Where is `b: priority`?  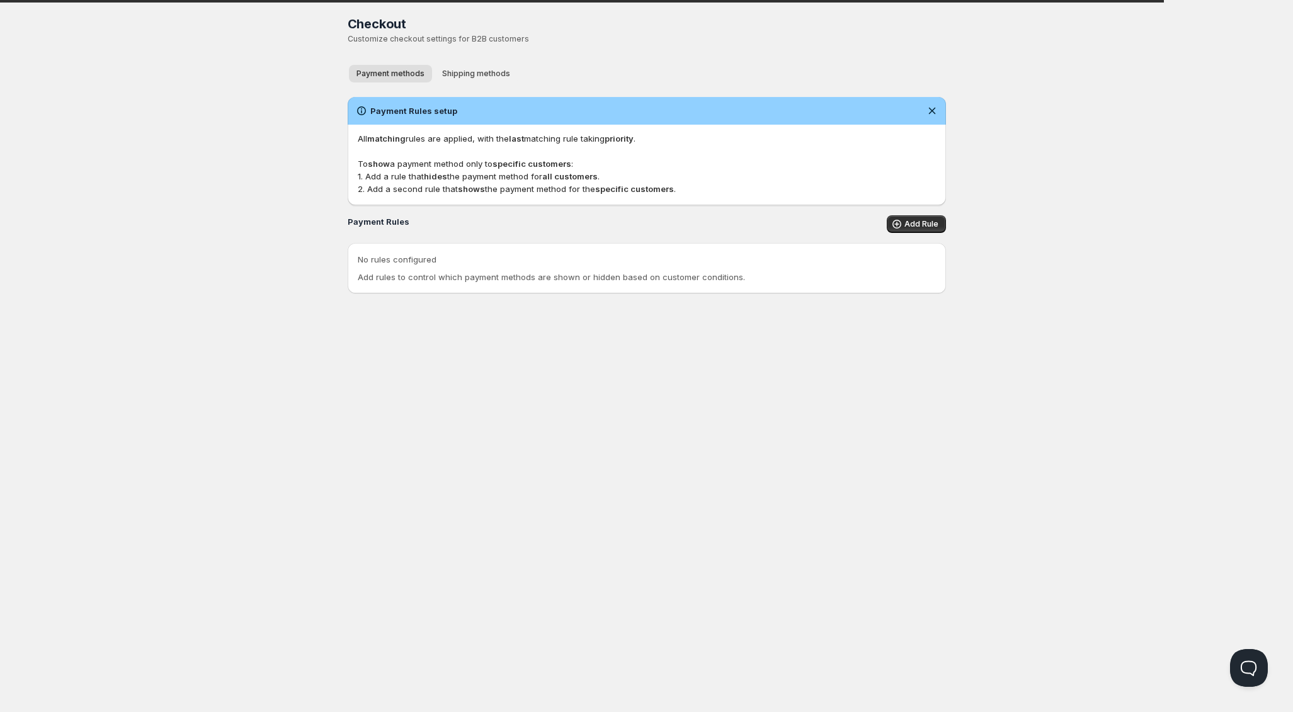
b: priority is located at coordinates (619, 139).